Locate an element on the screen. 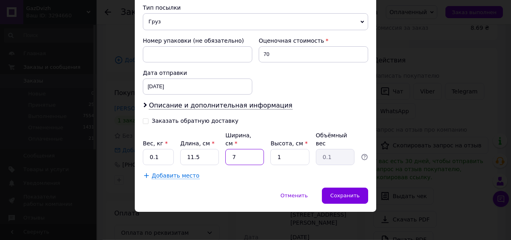 Image resolution: width=511 pixels, height=240 pixels. span: Отменить is located at coordinates (294, 195).